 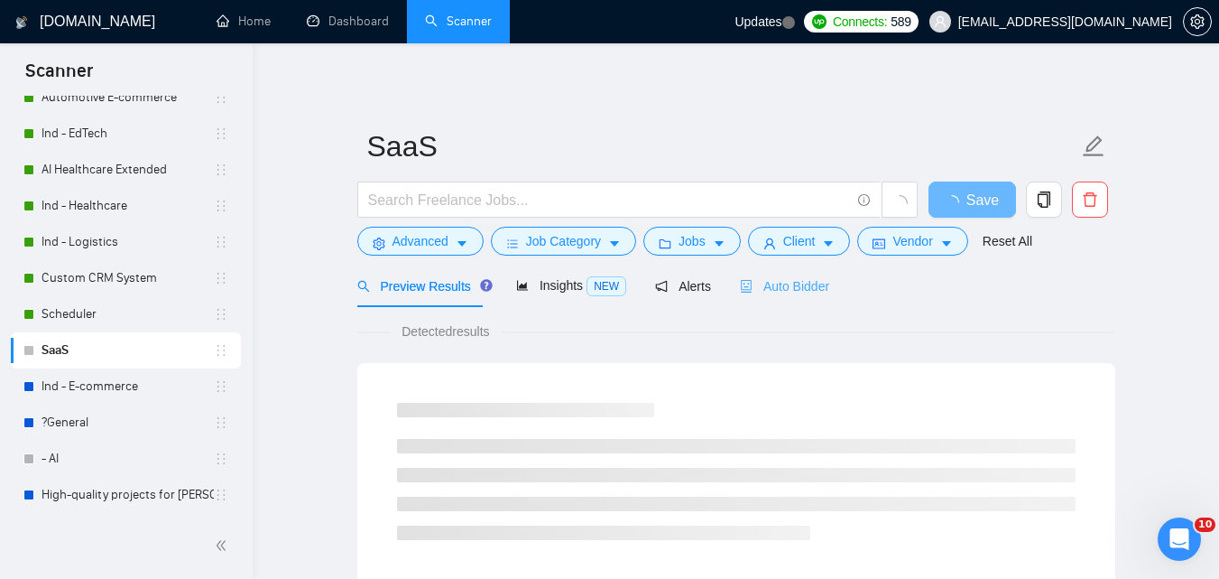 What do you see at coordinates (879, 243) in the screenshot?
I see `span: idcard` at bounding box center [879, 243].